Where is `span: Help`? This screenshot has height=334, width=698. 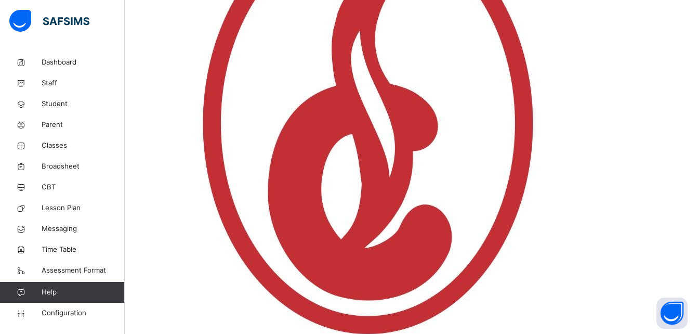
span: Help is located at coordinates (83, 292).